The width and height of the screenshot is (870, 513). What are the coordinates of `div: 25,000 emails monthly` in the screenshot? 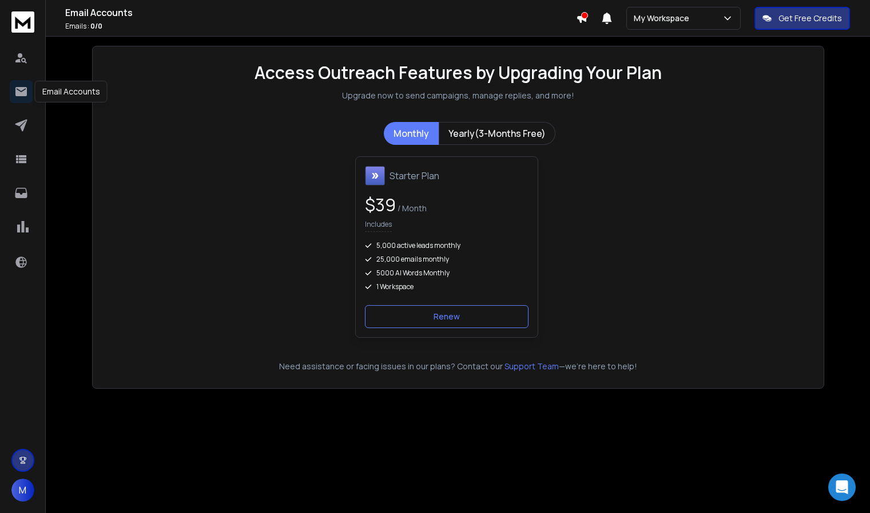 It's located at (447, 259).